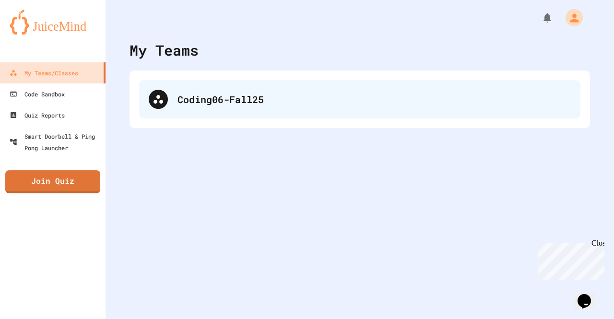  I want to click on div: Quiz Reports, so click(37, 115).